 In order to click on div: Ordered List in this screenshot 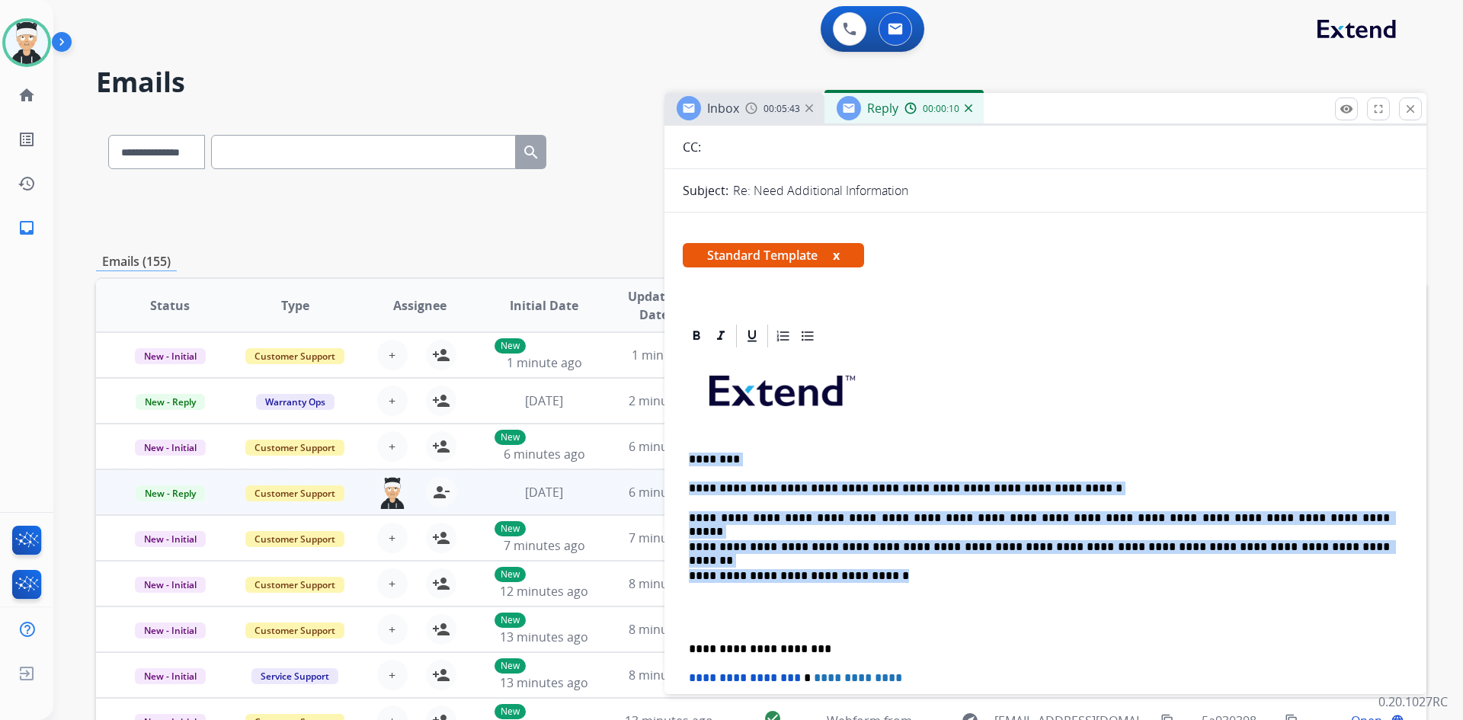, I will do `click(784, 336)`.